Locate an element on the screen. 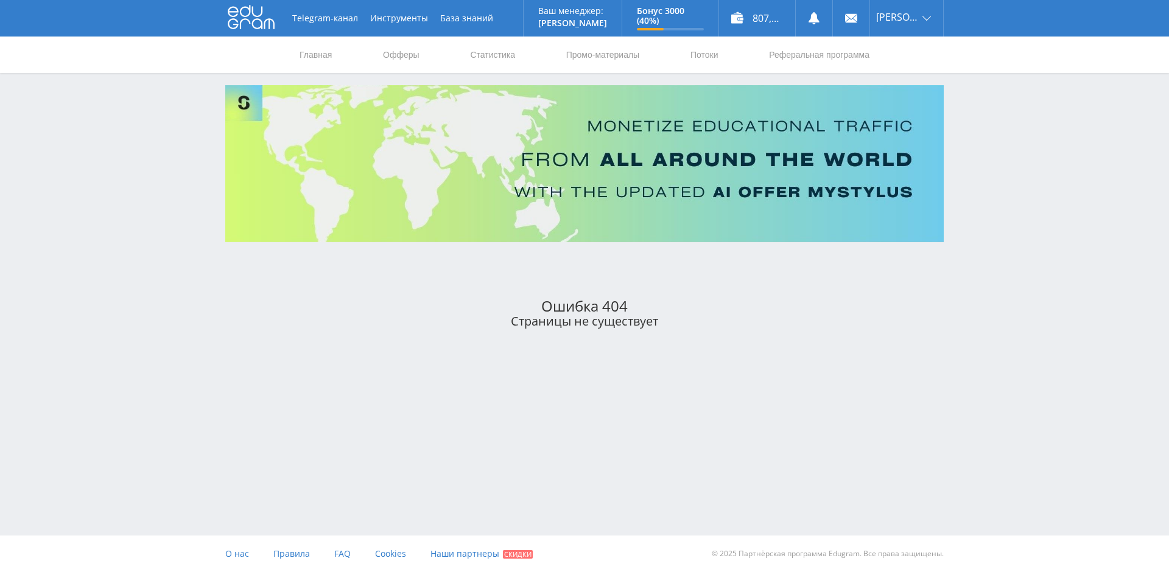  span: Скидки is located at coordinates (518, 555).